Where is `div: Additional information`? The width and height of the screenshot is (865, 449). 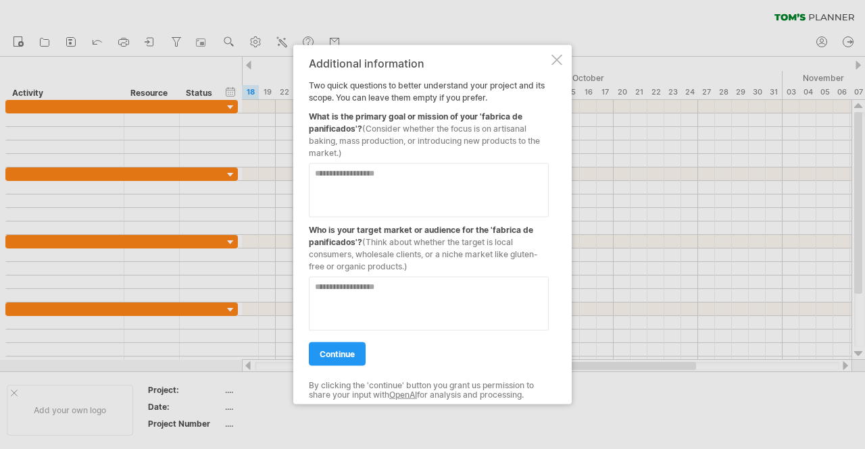
div: Additional information is located at coordinates (428, 63).